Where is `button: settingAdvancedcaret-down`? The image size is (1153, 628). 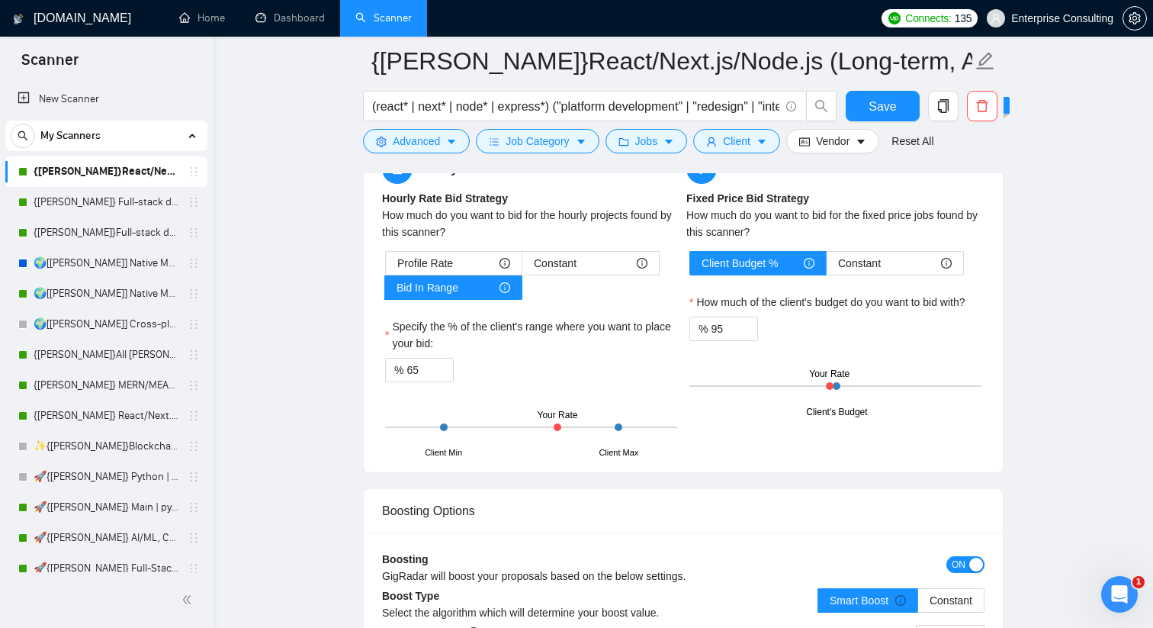
button: settingAdvancedcaret-down is located at coordinates (417, 141).